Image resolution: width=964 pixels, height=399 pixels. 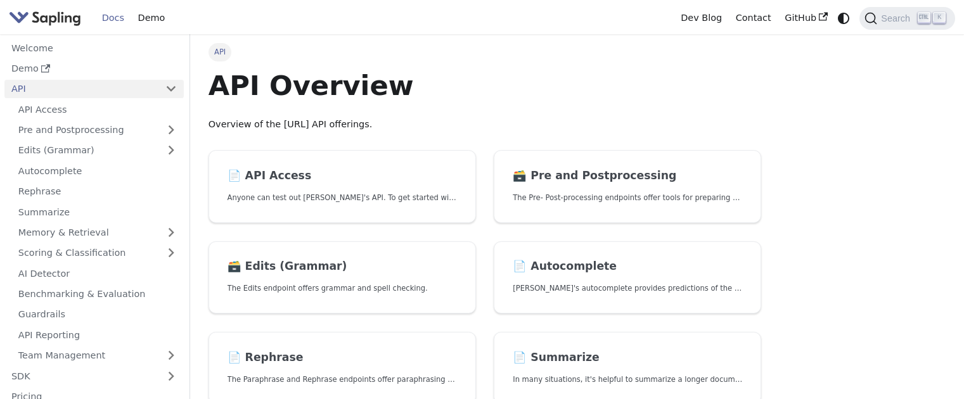 What do you see at coordinates (98, 233) in the screenshot?
I see `a: Memory & Retrieval` at bounding box center [98, 233].